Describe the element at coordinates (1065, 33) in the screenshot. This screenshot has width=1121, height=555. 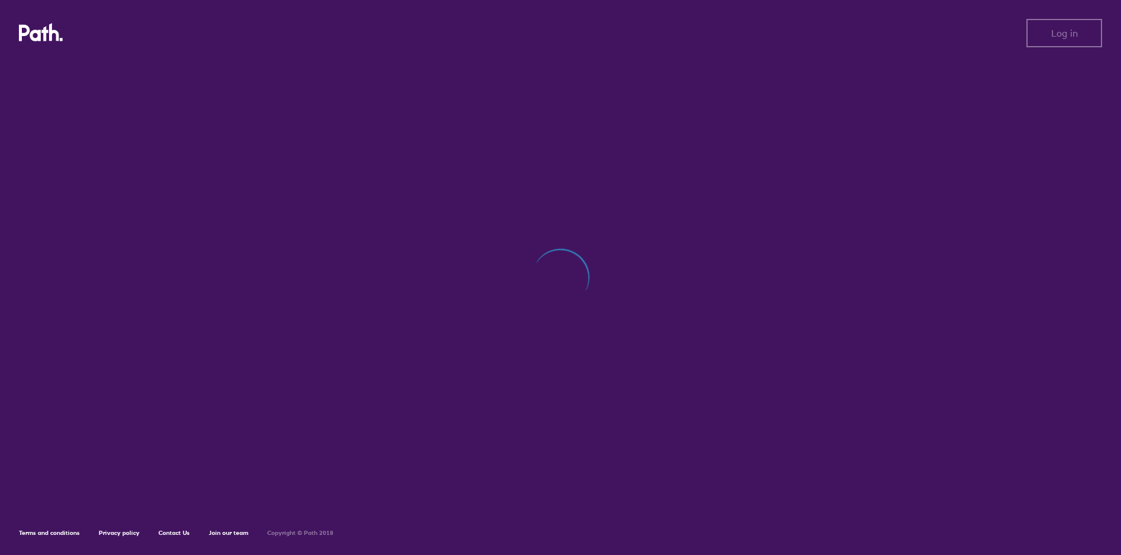
I see `span: Log in` at that location.